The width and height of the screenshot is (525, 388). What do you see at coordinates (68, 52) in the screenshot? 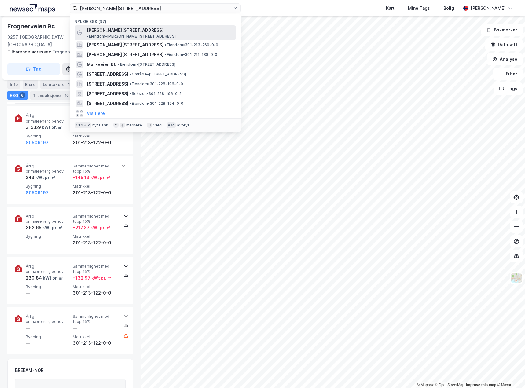
I see `div: Frognerveien 9d` at bounding box center [68, 52].